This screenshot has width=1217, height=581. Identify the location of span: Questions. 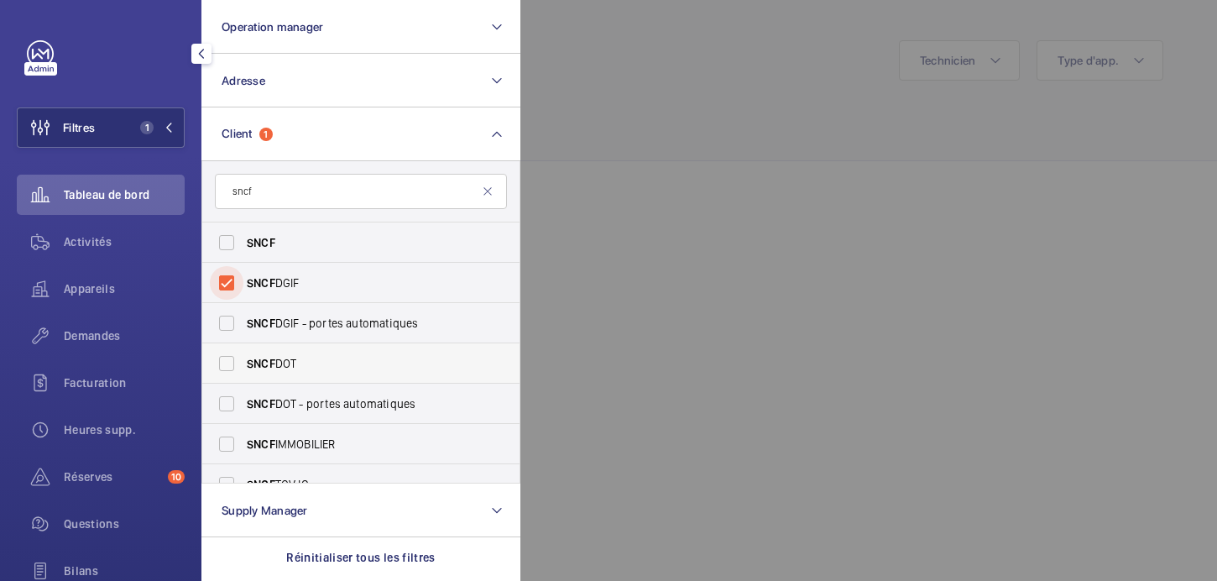
(124, 524).